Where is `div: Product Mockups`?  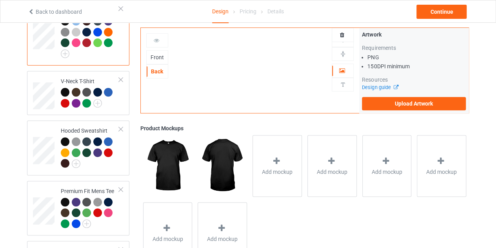
div: Product Mockups is located at coordinates (305, 128).